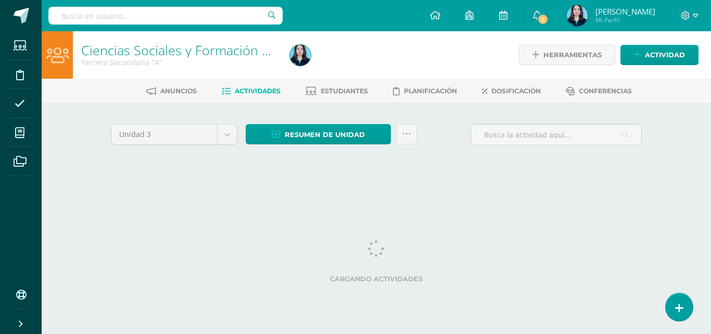  What do you see at coordinates (164, 134) in the screenshot?
I see `span: Unidad 3` at bounding box center [164, 134].